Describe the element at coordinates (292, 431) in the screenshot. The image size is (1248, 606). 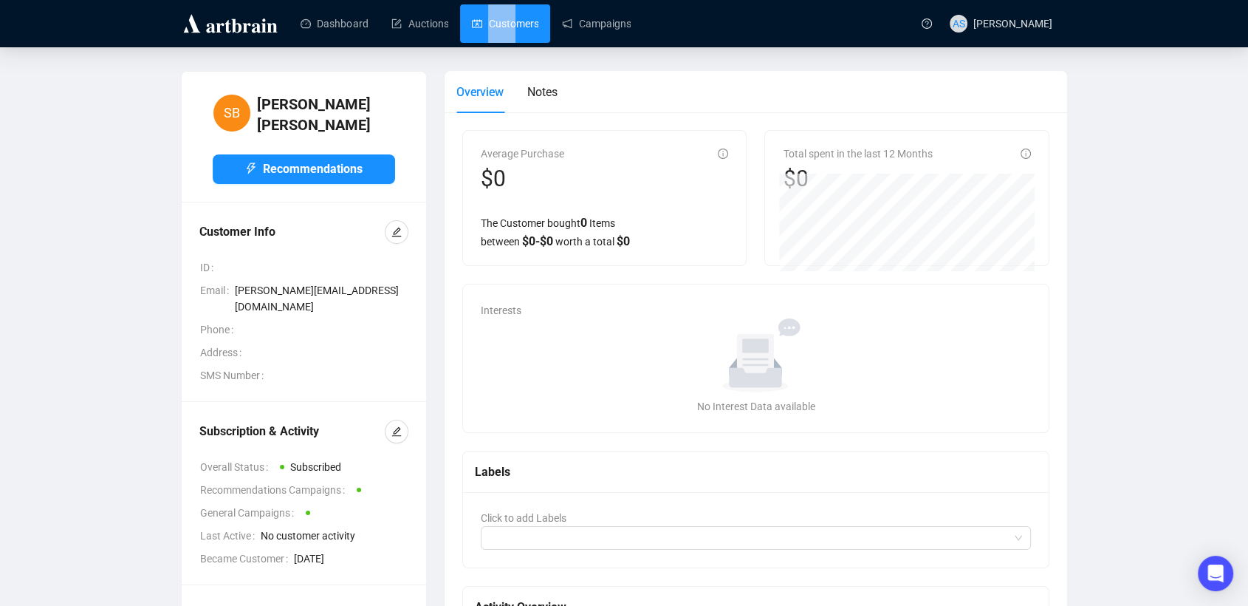
I see `div: Subscription & Activity` at that location.